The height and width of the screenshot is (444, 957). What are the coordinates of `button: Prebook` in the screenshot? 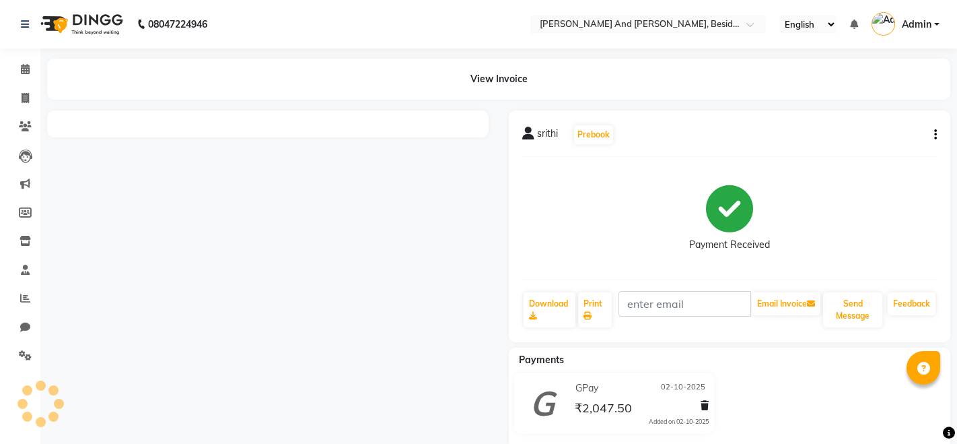 It's located at (594, 135).